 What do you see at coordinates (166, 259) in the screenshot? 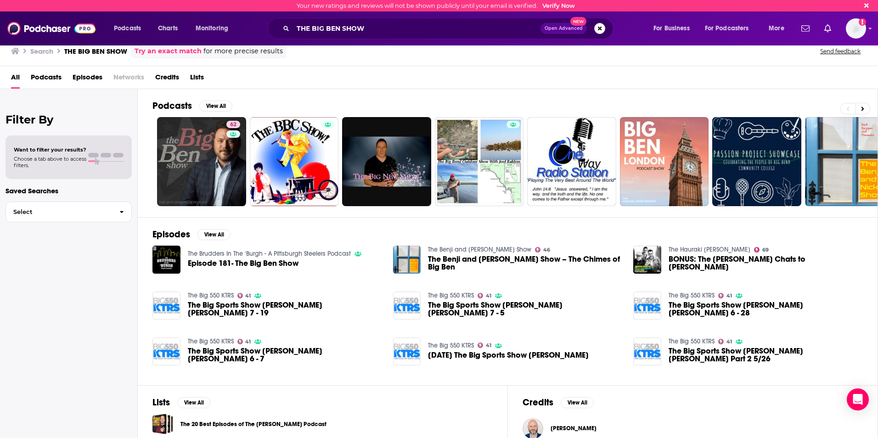
I see `img: Episode 181- The Big Ben Show` at bounding box center [166, 259].